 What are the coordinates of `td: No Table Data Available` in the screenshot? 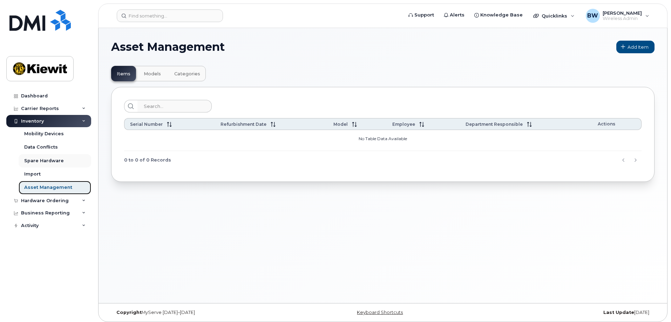 It's located at (383, 141).